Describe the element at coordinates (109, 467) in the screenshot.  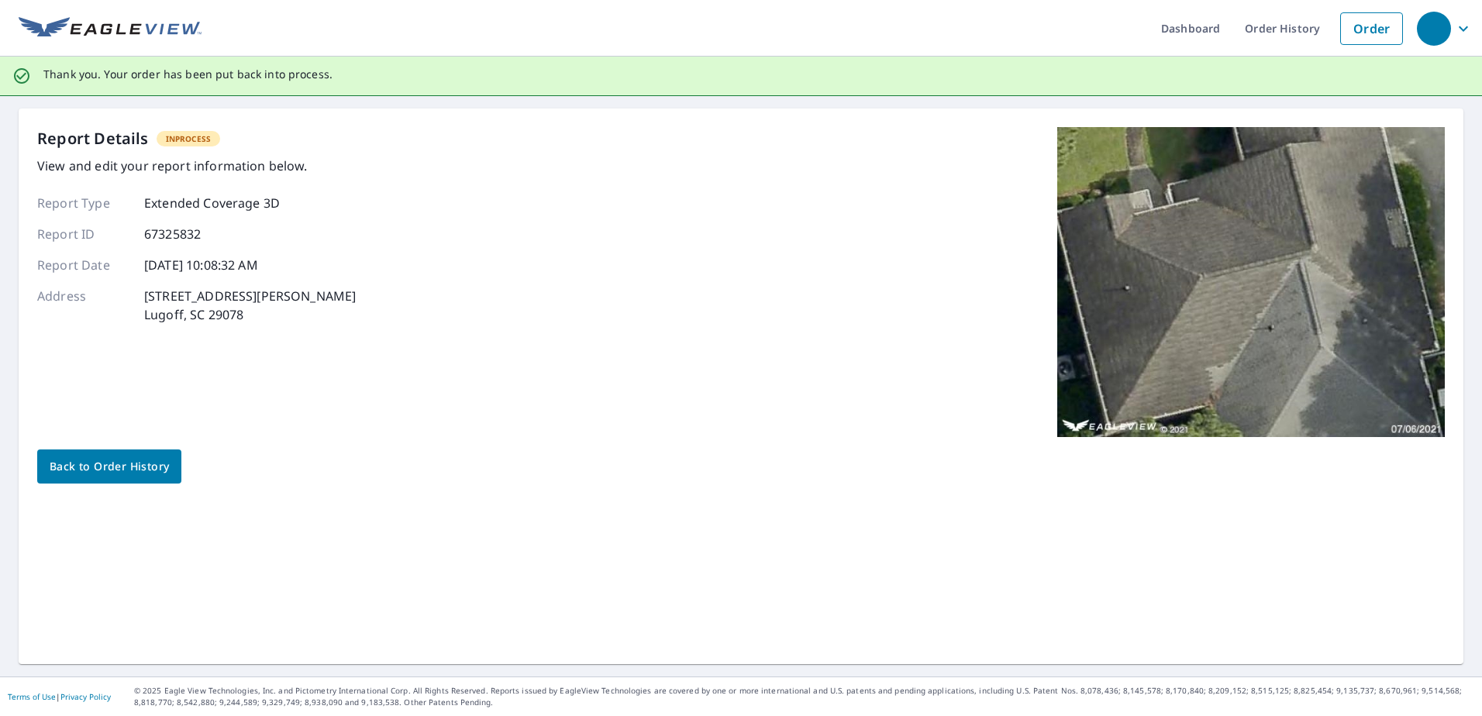
I see `a: Back to Order History` at that location.